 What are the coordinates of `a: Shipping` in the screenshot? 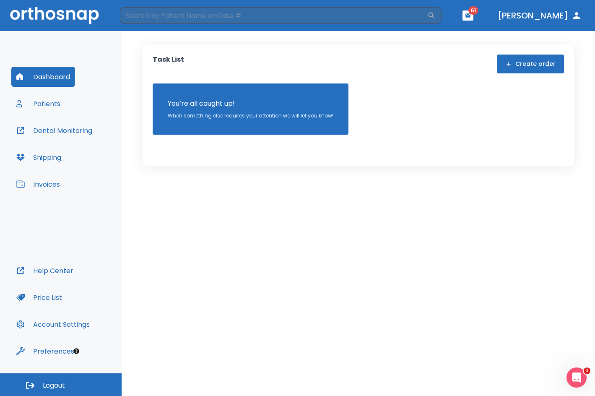 It's located at (39, 157).